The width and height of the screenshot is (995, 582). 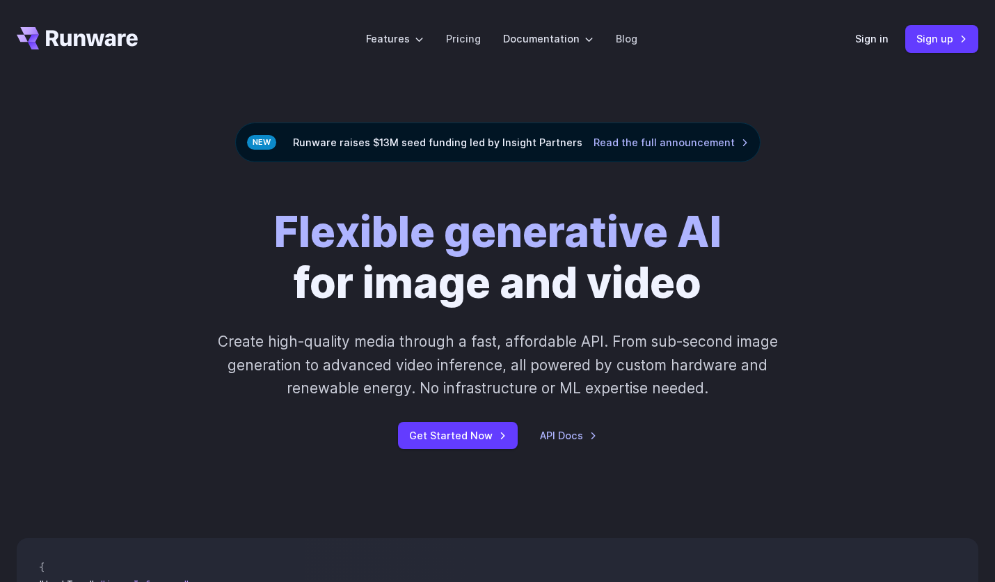 What do you see at coordinates (548, 38) in the screenshot?
I see `label: Documentation` at bounding box center [548, 38].